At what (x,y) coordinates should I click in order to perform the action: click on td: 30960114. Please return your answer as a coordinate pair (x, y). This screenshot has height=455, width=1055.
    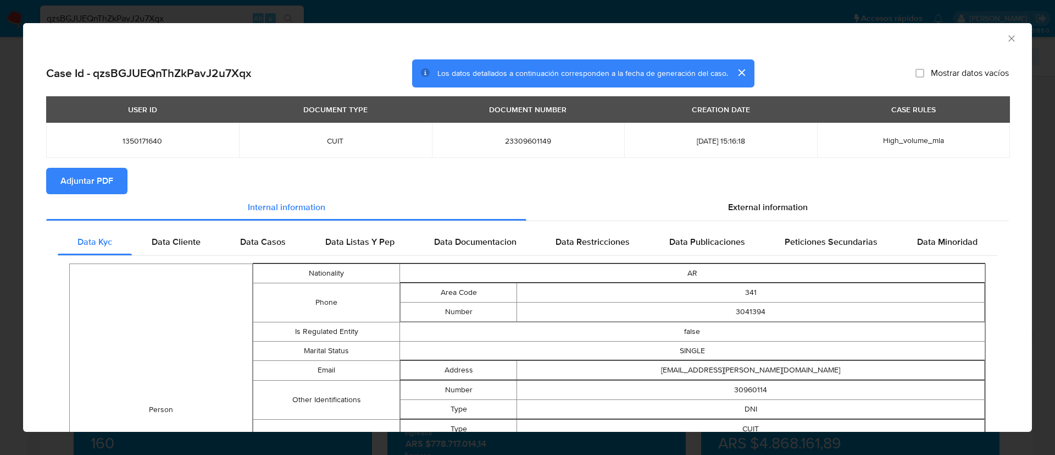
    Looking at the image, I should click on (751, 389).